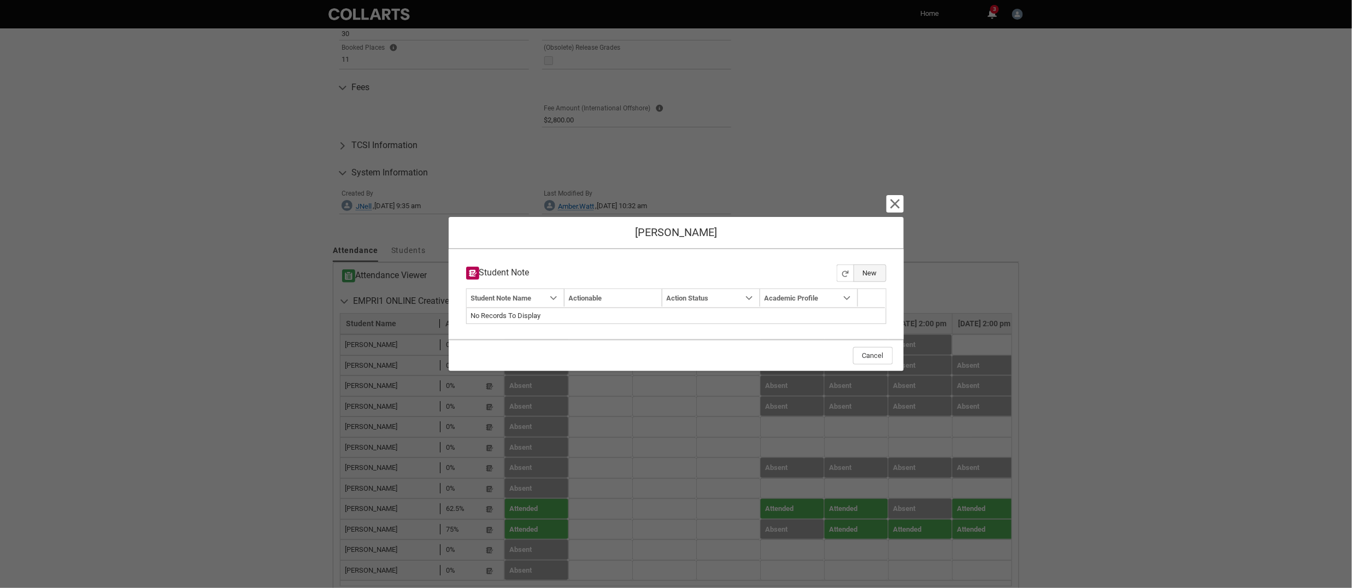 Image resolution: width=1352 pixels, height=588 pixels. What do you see at coordinates (676, 316) in the screenshot?
I see `div: No Records To Display` at bounding box center [676, 316].